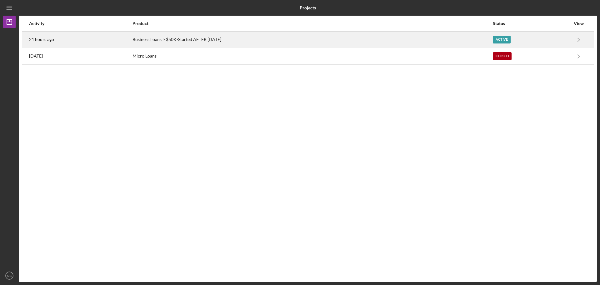 The width and height of the screenshot is (600, 285). What do you see at coordinates (312, 56) in the screenshot?
I see `div: Micro Loans` at bounding box center [312, 56].